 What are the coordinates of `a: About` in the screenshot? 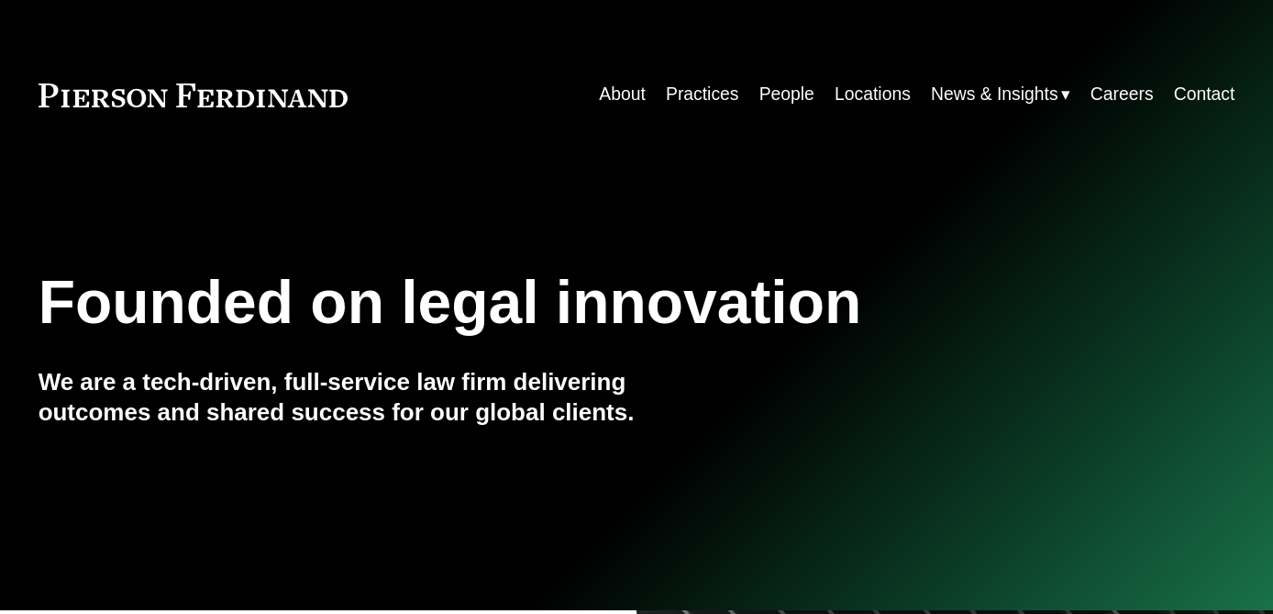 It's located at (622, 95).